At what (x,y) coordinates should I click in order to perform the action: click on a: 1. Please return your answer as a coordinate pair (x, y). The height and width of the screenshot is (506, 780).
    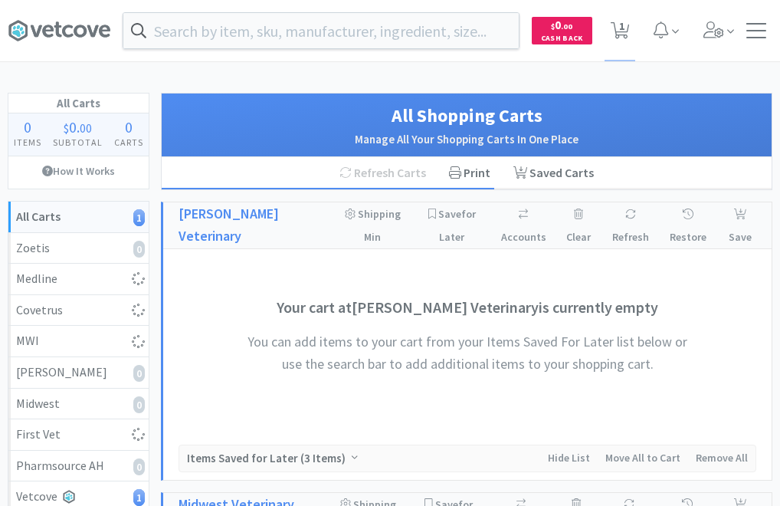
    Looking at the image, I should click on (620, 33).